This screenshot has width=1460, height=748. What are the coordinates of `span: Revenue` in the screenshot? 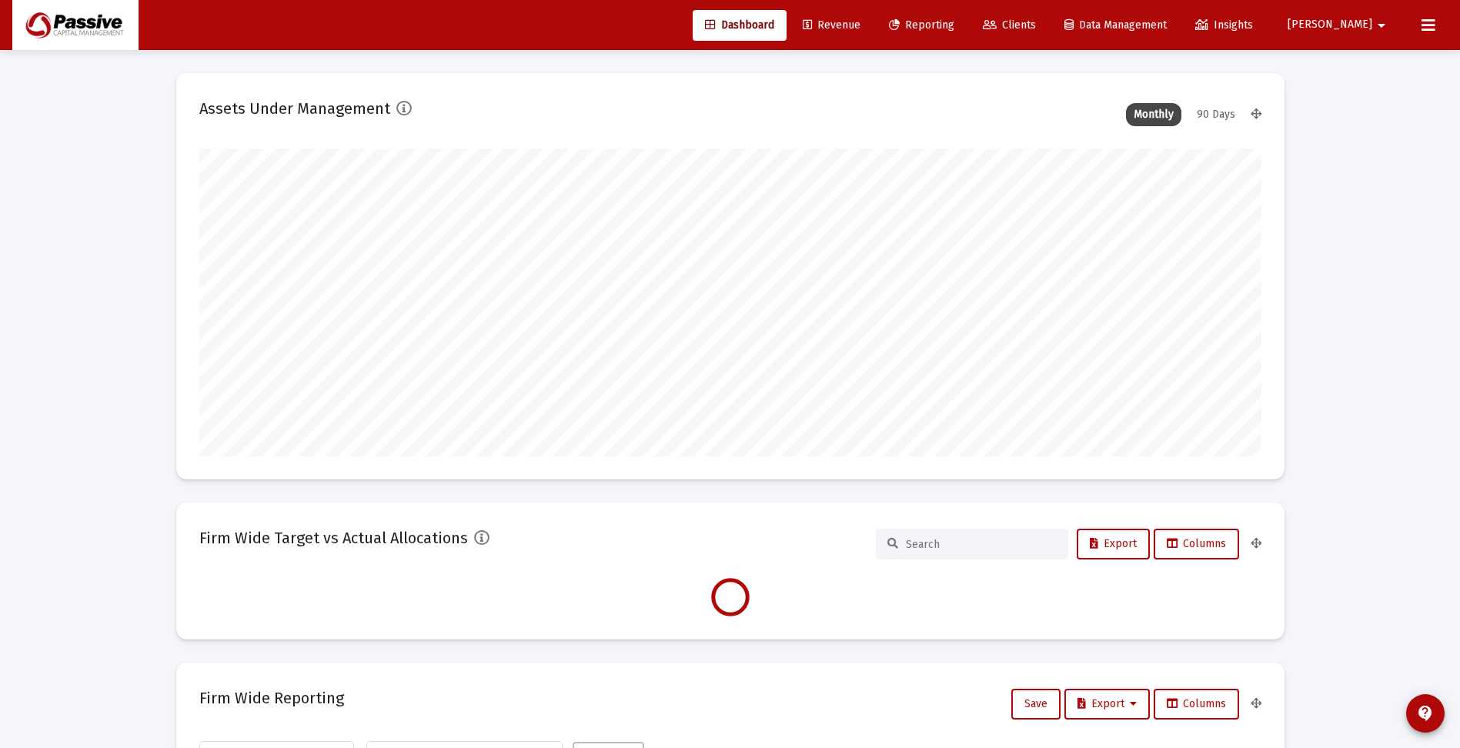 It's located at (831, 25).